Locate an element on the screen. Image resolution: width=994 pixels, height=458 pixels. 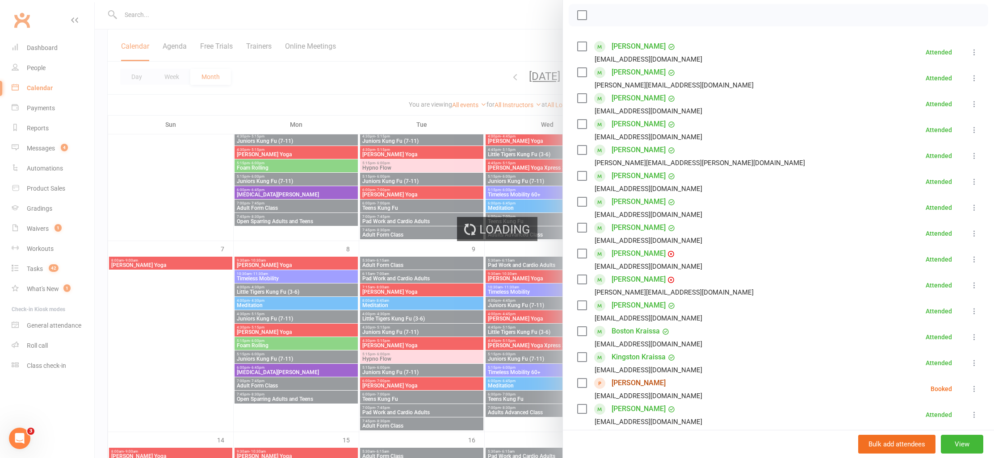
a: Kingston Kraissa is located at coordinates (638, 357).